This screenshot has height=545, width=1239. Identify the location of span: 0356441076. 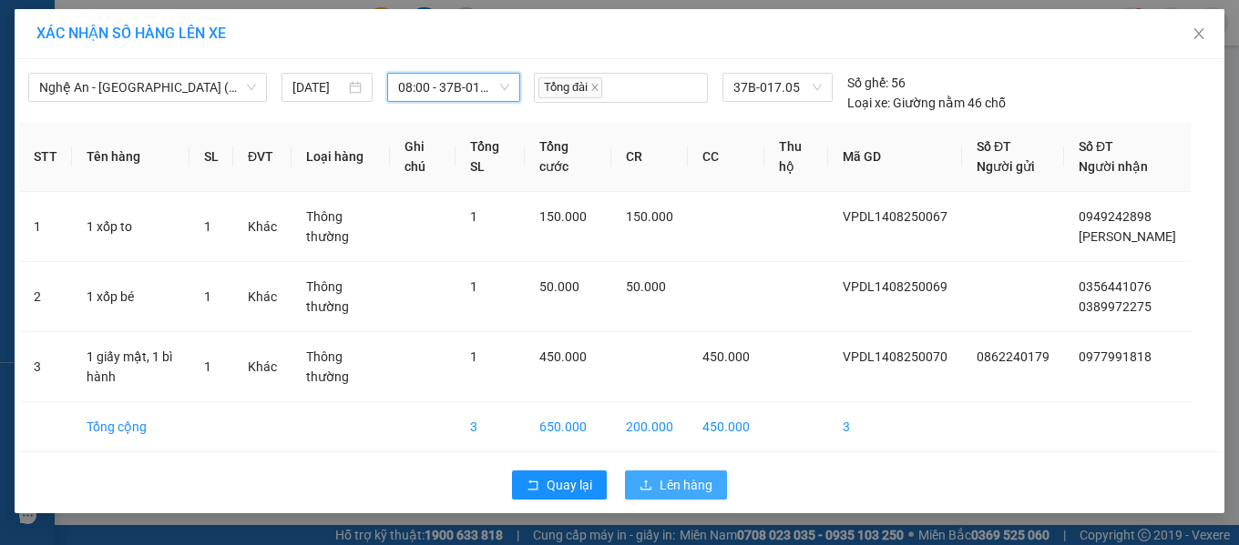
(1115, 287).